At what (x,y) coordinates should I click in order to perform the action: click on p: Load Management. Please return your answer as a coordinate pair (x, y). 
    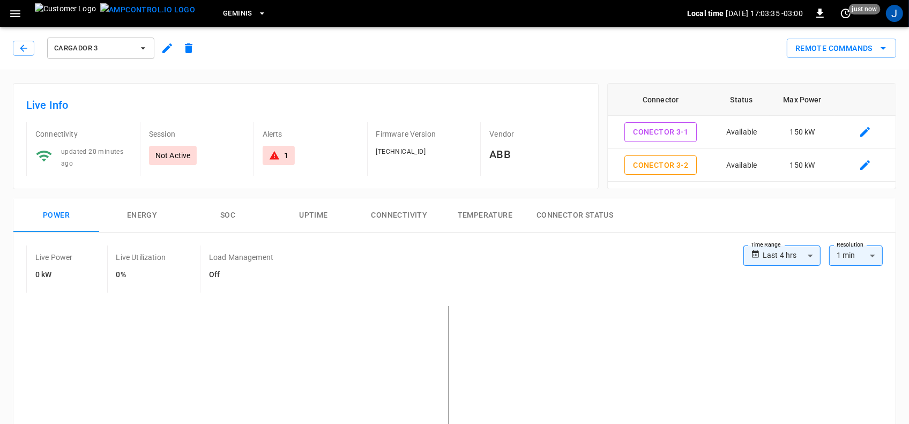
    Looking at the image, I should click on (241, 257).